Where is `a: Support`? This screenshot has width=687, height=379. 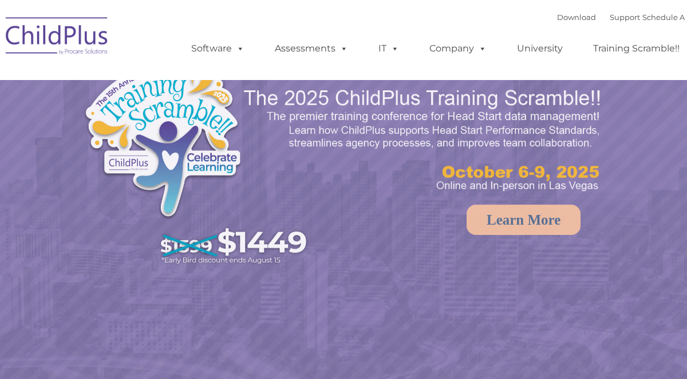
a: Support is located at coordinates (624, 17).